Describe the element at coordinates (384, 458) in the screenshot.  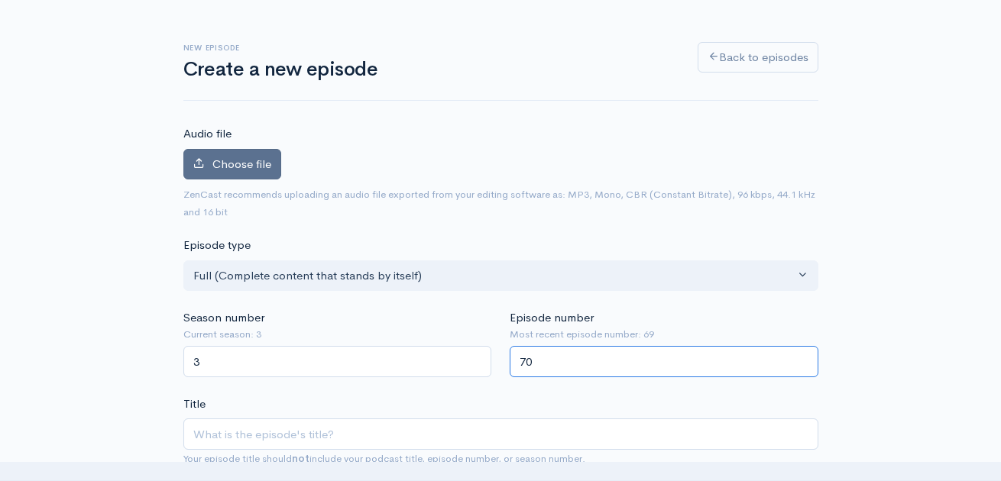
I see `small: Your episode title should include your podcast title, episode number, or season number.` at that location.